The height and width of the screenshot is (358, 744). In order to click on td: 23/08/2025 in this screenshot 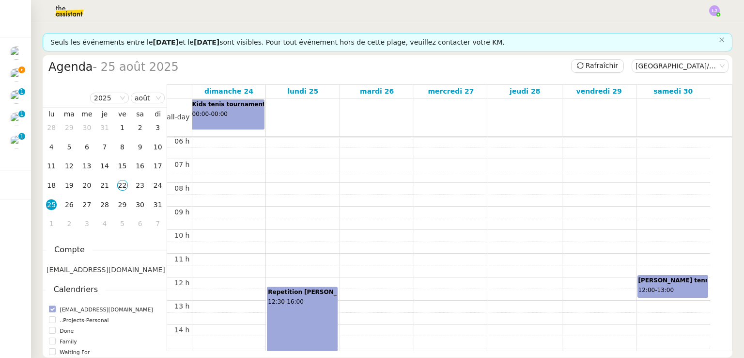, I will do `click(140, 186)`.